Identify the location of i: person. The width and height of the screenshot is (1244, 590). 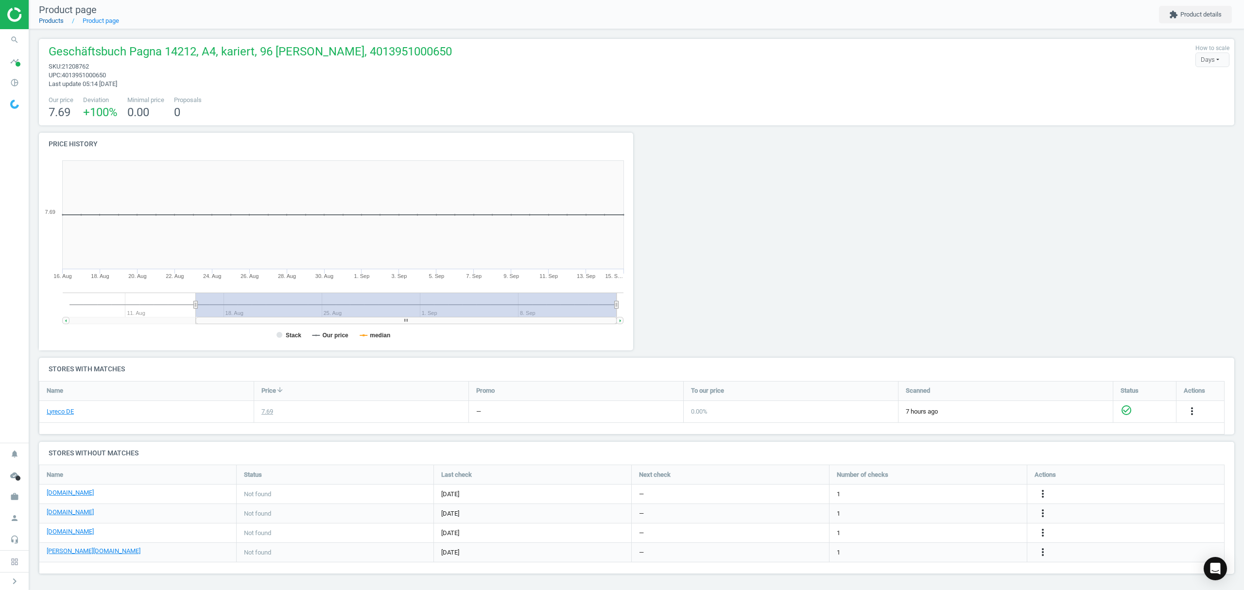
(15, 518).